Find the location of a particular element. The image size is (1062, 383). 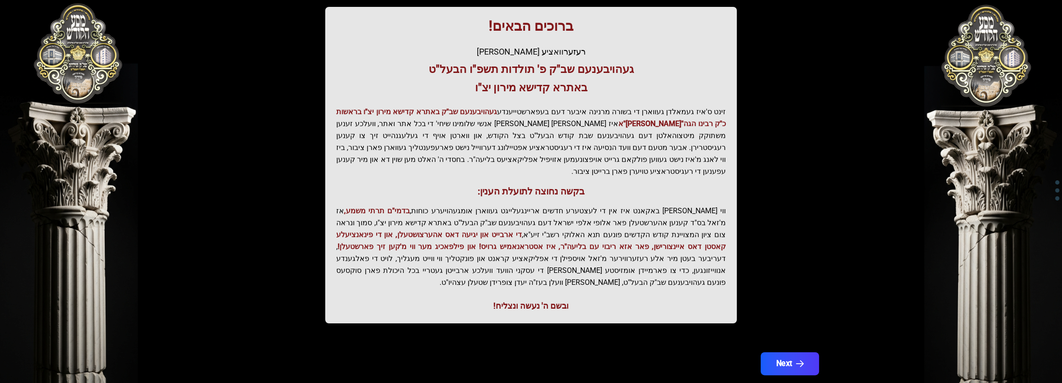

h3: בקשה נחוצה לתועלת הענין: is located at coordinates (531, 191).